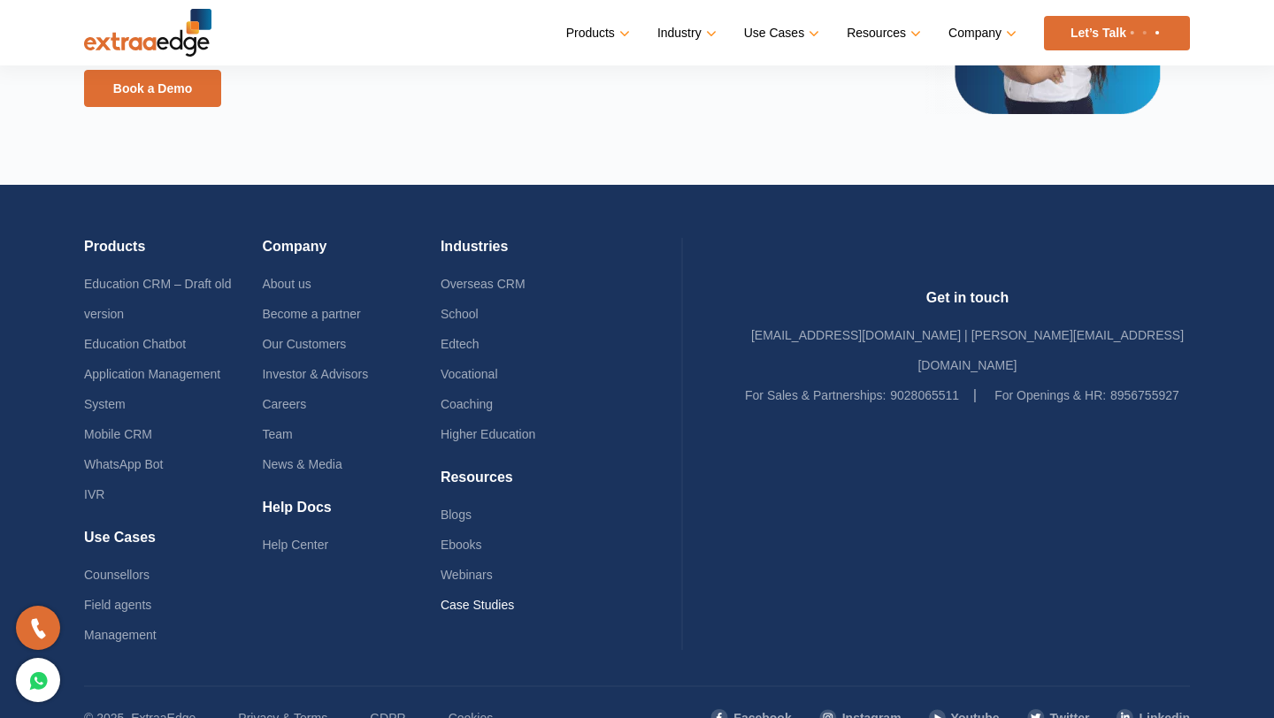 The width and height of the screenshot is (1274, 718). I want to click on a: Company, so click(980, 33).